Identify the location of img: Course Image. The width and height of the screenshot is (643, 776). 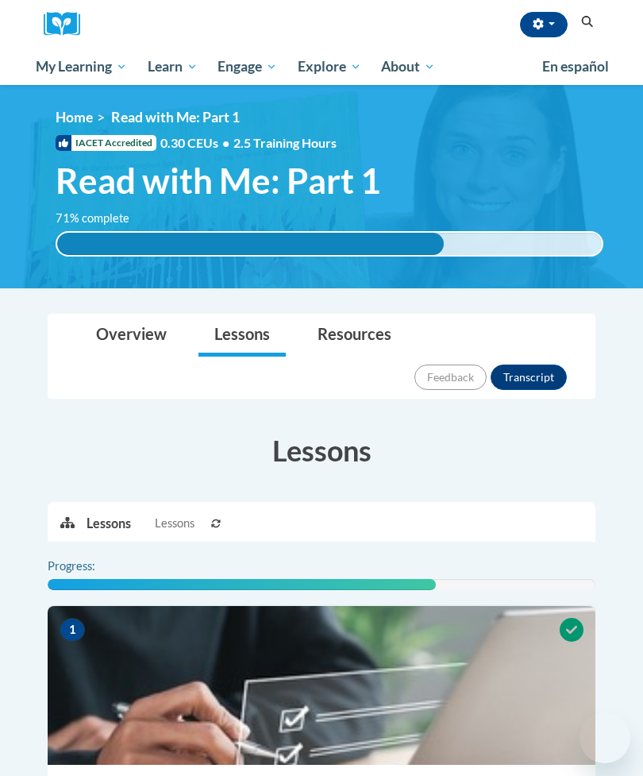
(322, 685).